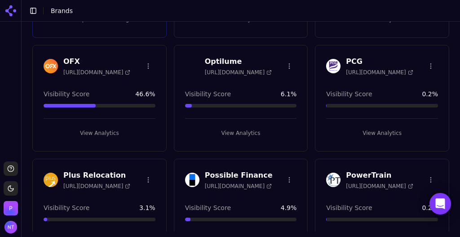 This screenshot has width=460, height=237. What do you see at coordinates (147, 208) in the screenshot?
I see `span: 3.1 %` at bounding box center [147, 208].